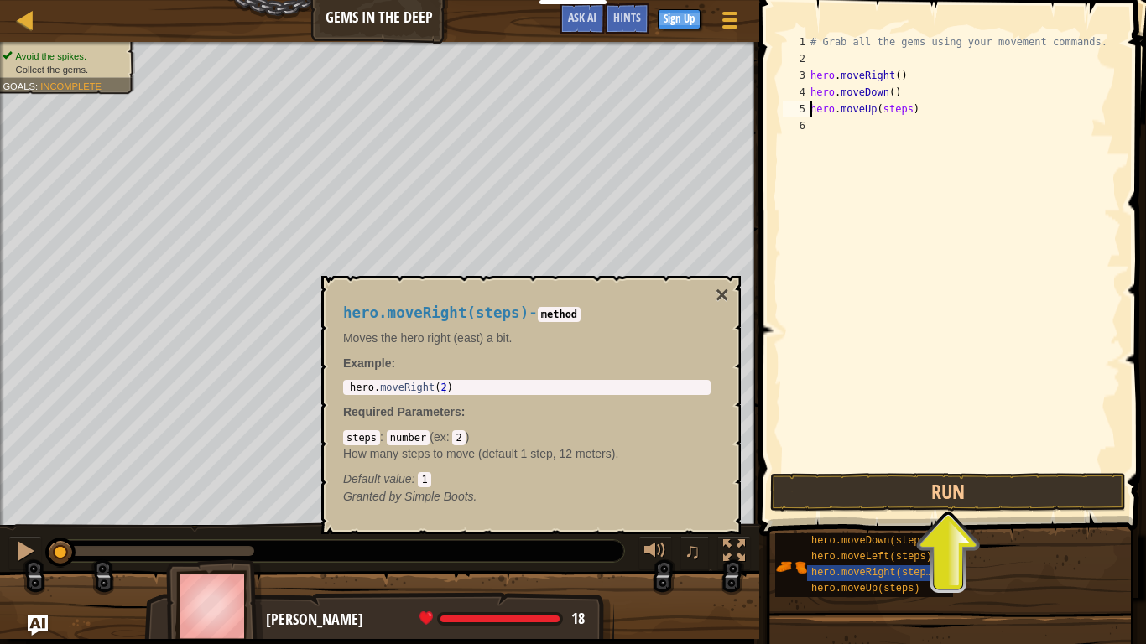 Image resolution: width=1146 pixels, height=644 pixels. I want to click on code: number, so click(408, 438).